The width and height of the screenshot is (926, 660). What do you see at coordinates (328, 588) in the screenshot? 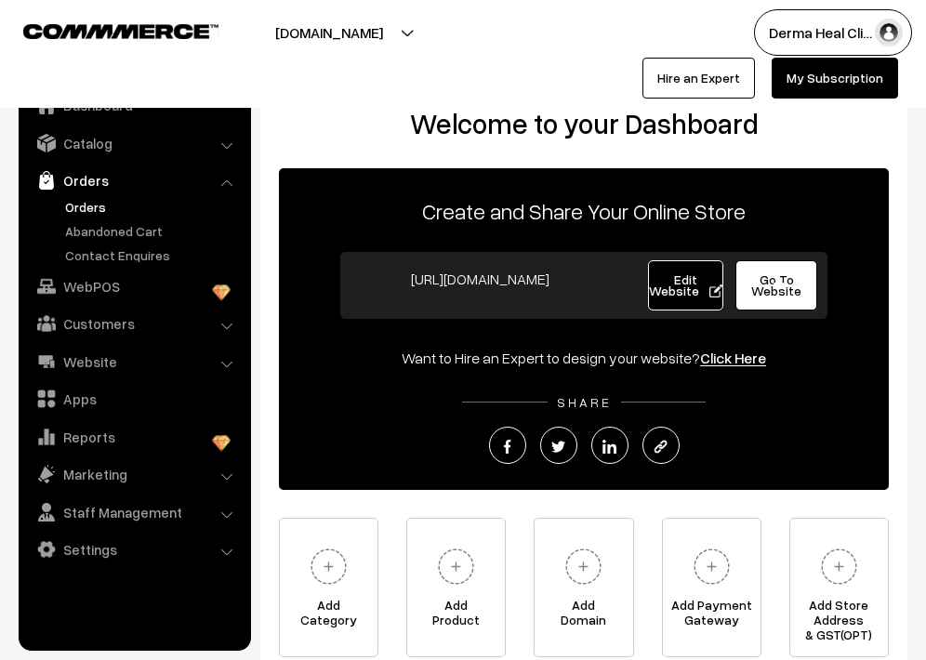
I see `a: AddCategory` at bounding box center [328, 588].